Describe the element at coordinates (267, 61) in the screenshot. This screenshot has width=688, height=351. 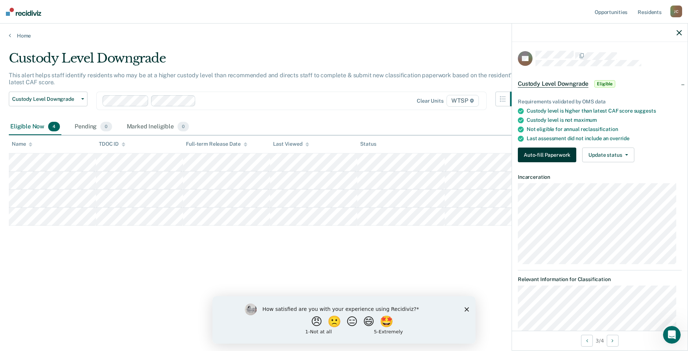
I see `div: Custody Level Downgrade` at that location.